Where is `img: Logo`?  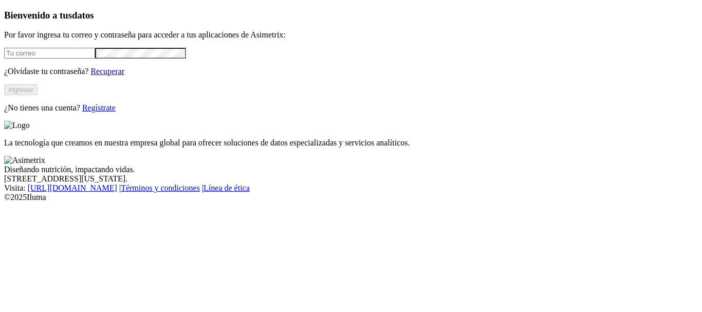 img: Logo is located at coordinates (17, 125).